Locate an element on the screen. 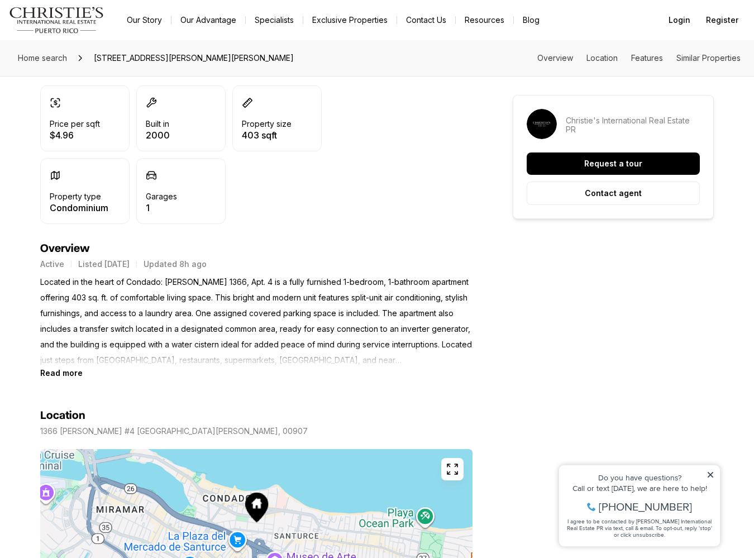 Image resolution: width=754 pixels, height=558 pixels. a: Specialists is located at coordinates (274, 20).